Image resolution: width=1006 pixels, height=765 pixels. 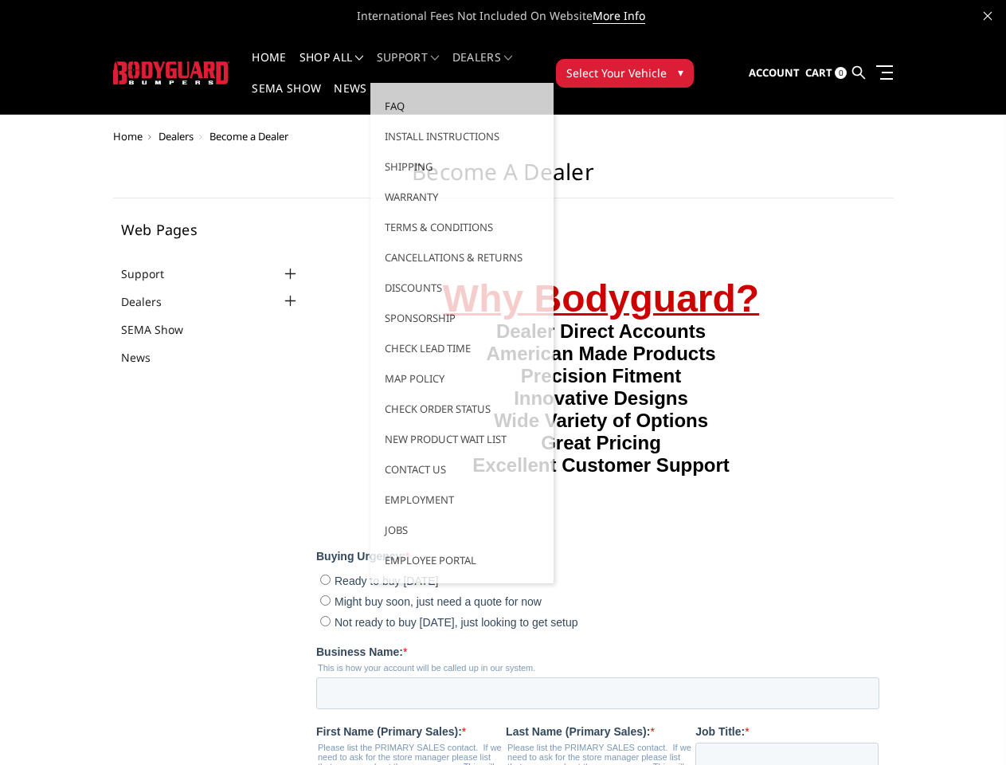 What do you see at coordinates (617, 73) in the screenshot?
I see `span: Select Your Vehicle` at bounding box center [617, 73].